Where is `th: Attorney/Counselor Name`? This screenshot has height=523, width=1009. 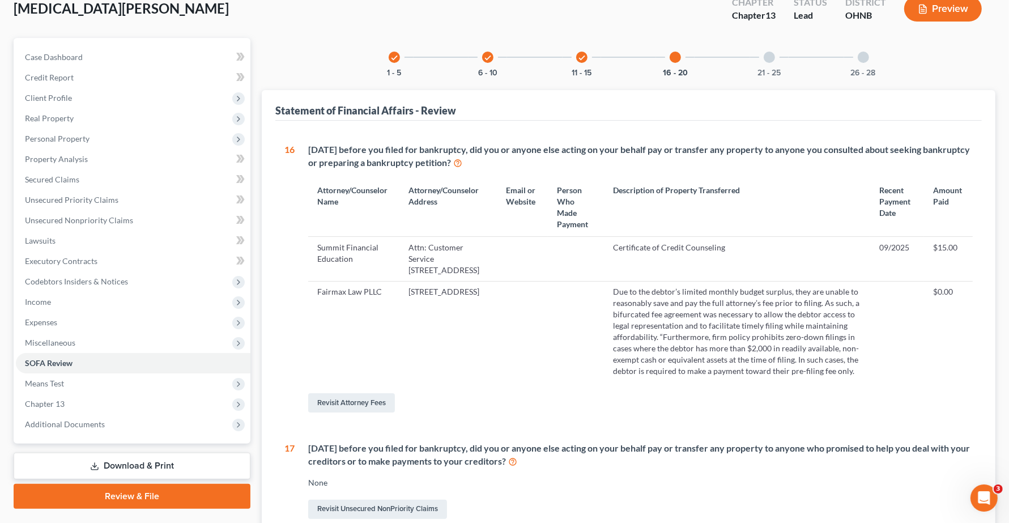
th: Attorney/Counselor Name is located at coordinates (353, 207).